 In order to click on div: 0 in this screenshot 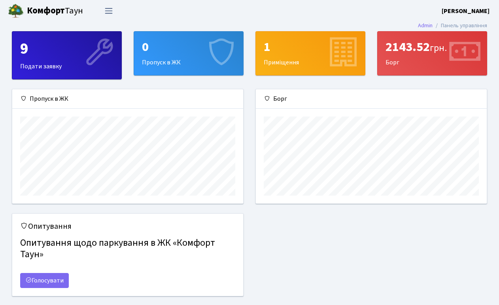, I will do `click(189, 47)`.